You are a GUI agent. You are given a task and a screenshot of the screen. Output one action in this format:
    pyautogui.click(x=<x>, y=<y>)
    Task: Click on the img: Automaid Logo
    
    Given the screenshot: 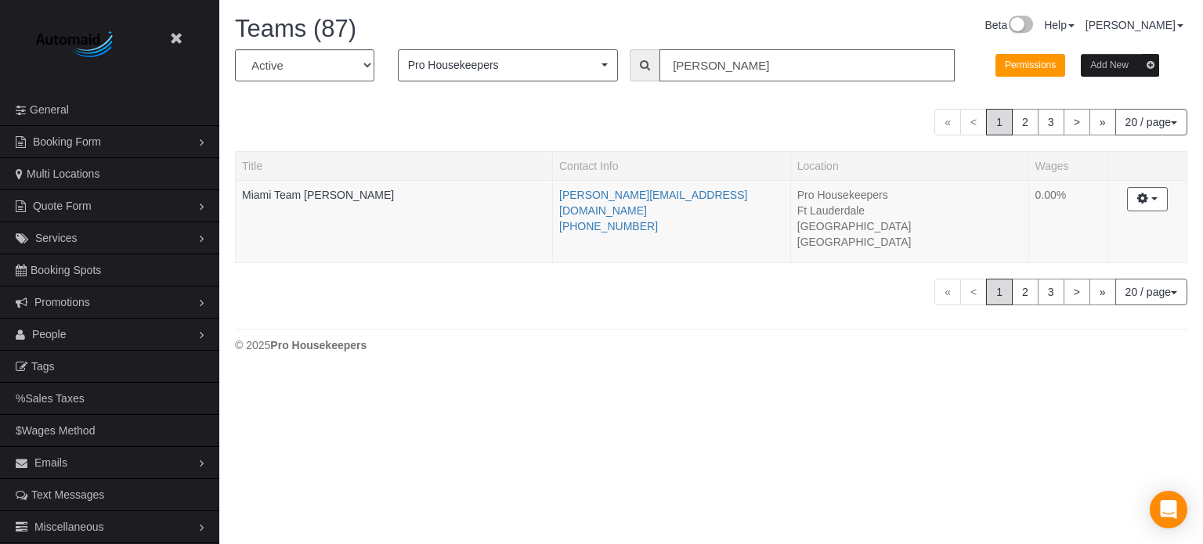 What is the action you would take?
    pyautogui.click(x=76, y=45)
    